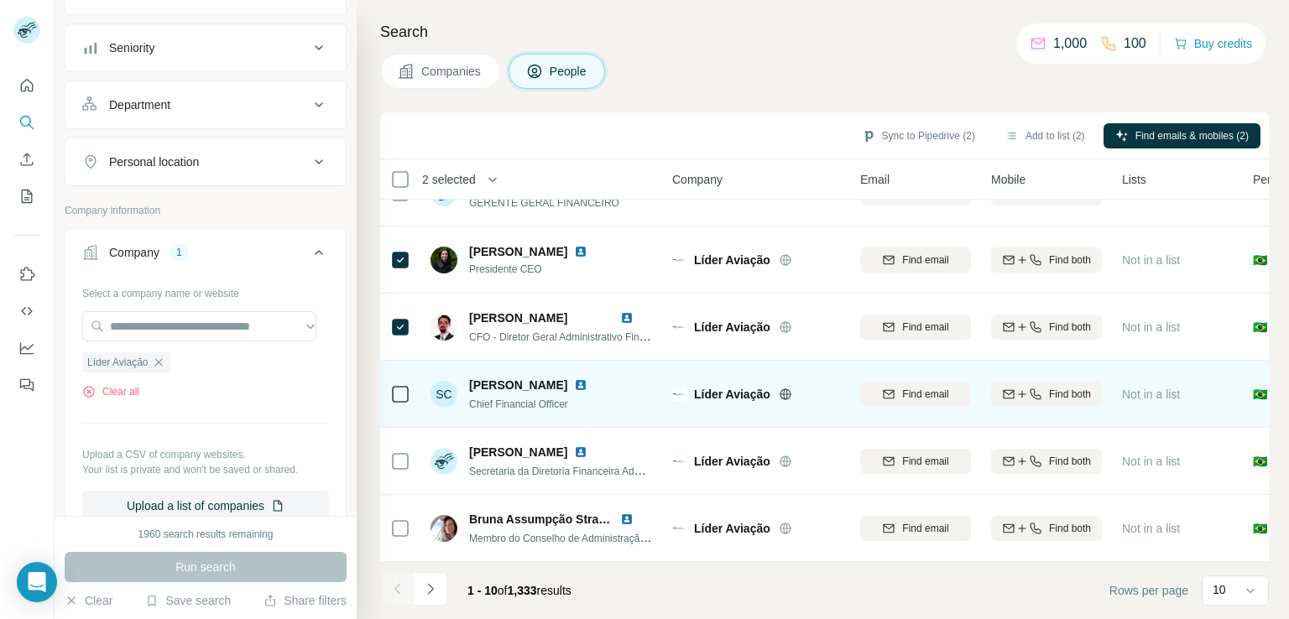 This screenshot has height=619, width=1289. I want to click on span: Email, so click(874, 180).